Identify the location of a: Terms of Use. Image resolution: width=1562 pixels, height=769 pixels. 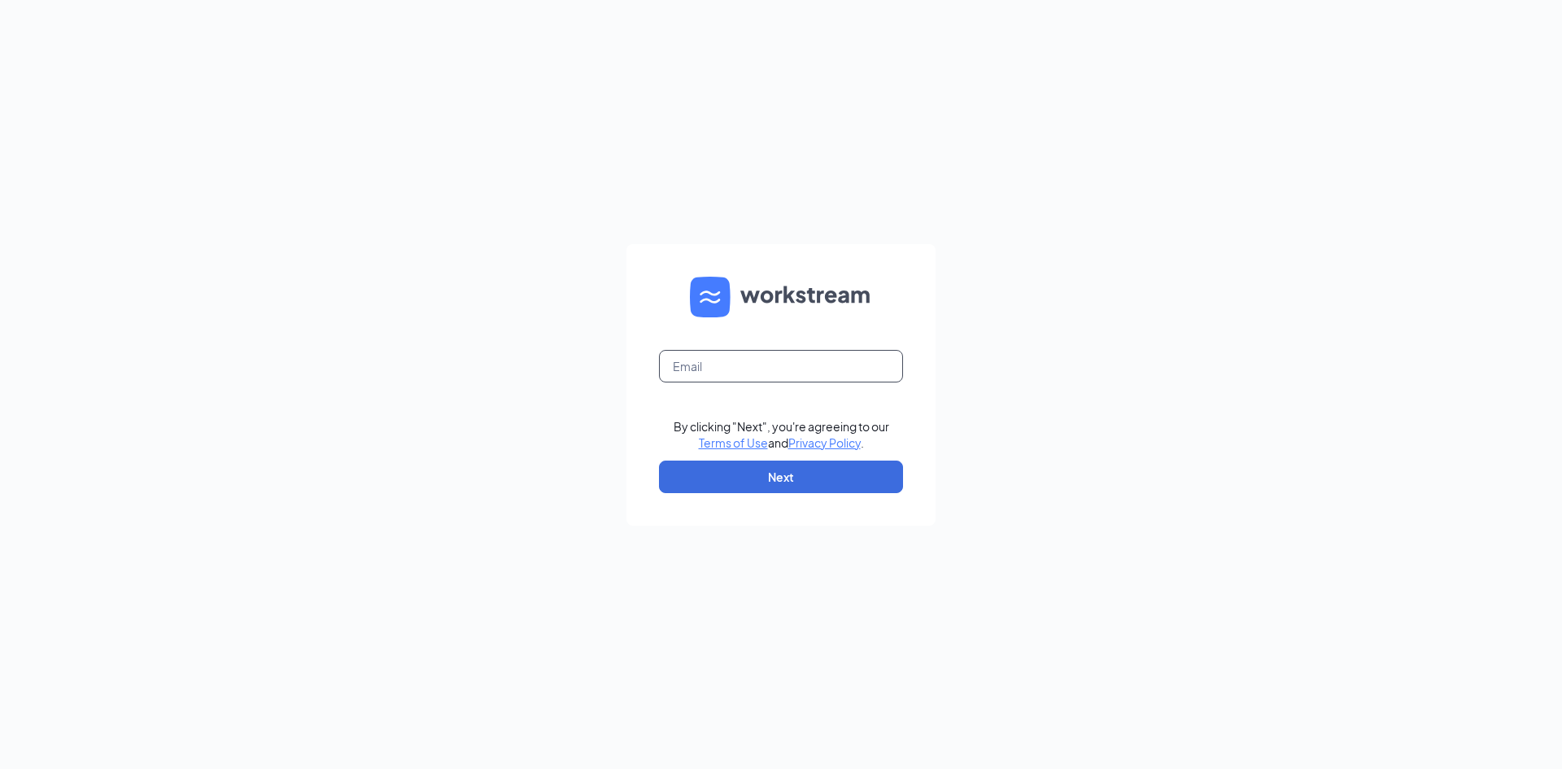
(733, 443).